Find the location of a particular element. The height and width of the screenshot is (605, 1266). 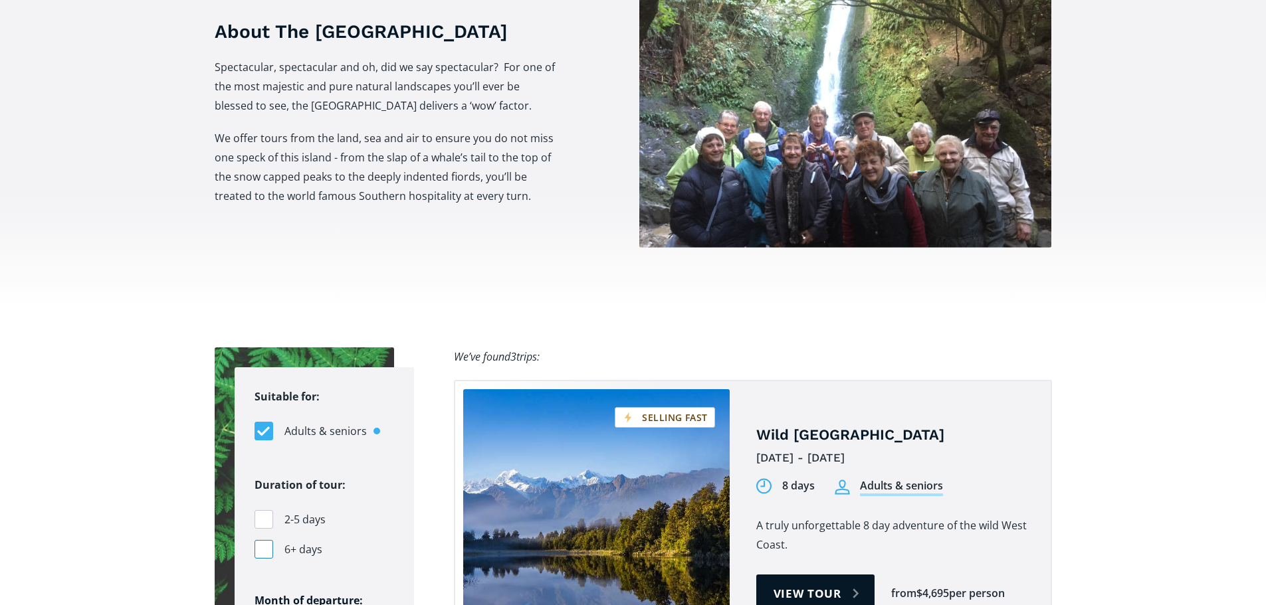

div: days is located at coordinates (803, 486).